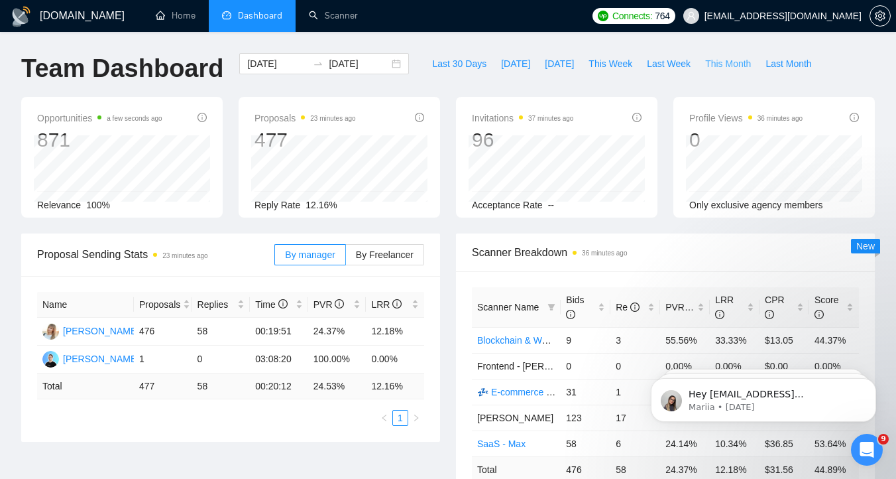 The width and height of the screenshot is (896, 479). I want to click on td: 12.16 %, so click(395, 386).